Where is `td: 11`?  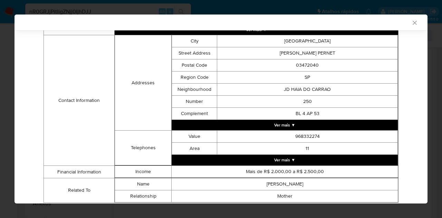
td: 11 is located at coordinates (307, 148).